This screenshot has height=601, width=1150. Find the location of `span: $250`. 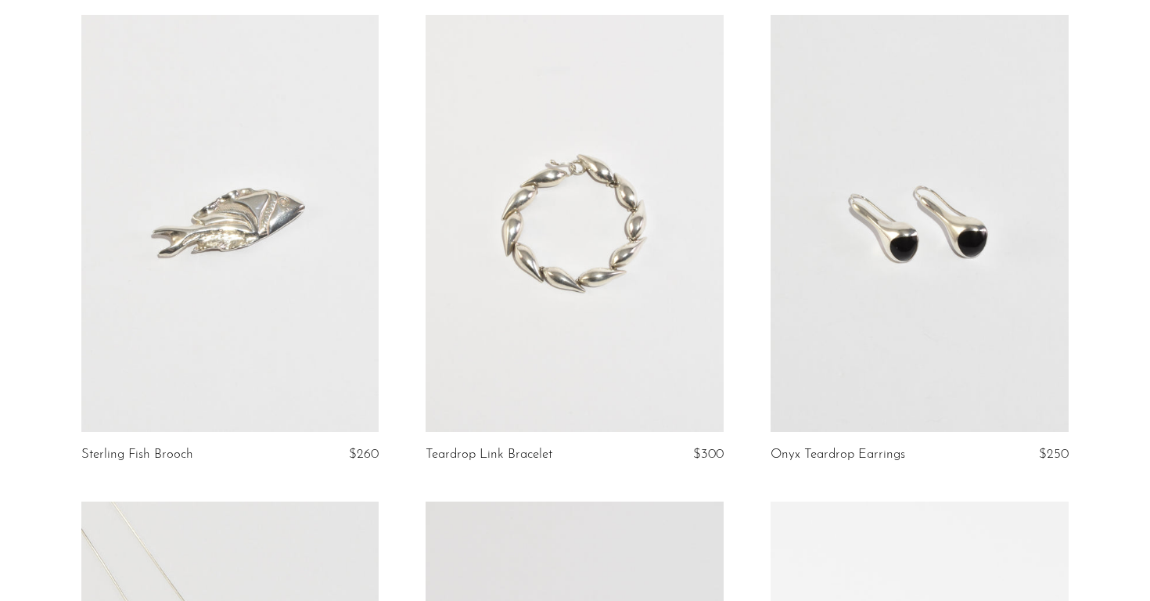

span: $250 is located at coordinates (1054, 454).